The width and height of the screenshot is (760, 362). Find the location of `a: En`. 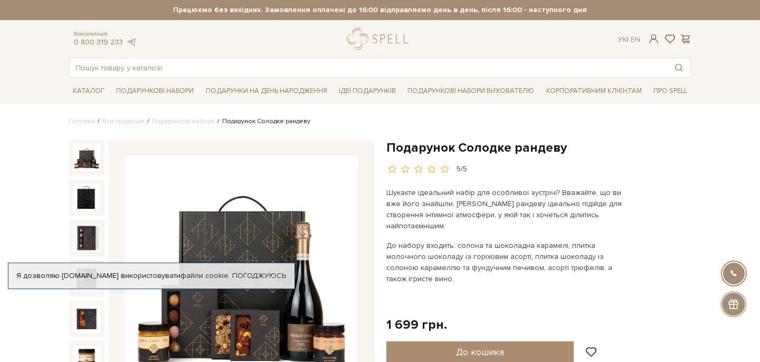

a: En is located at coordinates (635, 39).